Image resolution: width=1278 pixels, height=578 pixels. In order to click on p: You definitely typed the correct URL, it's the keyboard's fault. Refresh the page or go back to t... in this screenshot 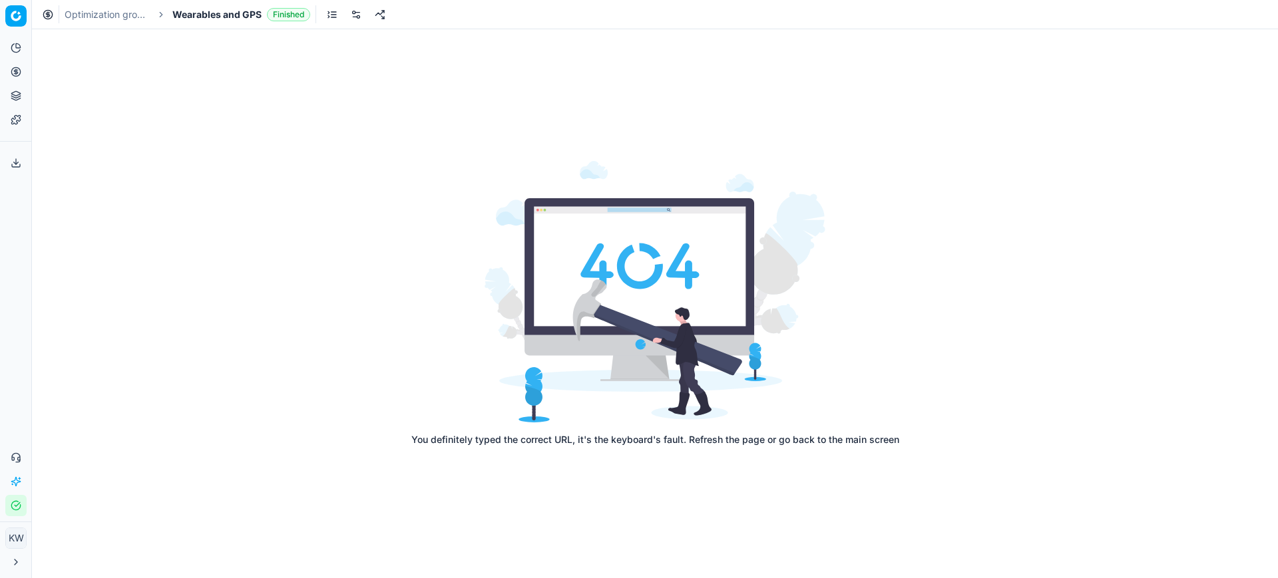, I will do `click(655, 440)`.